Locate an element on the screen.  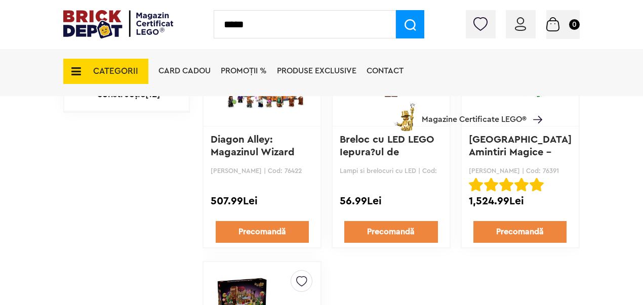
a: Card Cadou is located at coordinates (184, 71).